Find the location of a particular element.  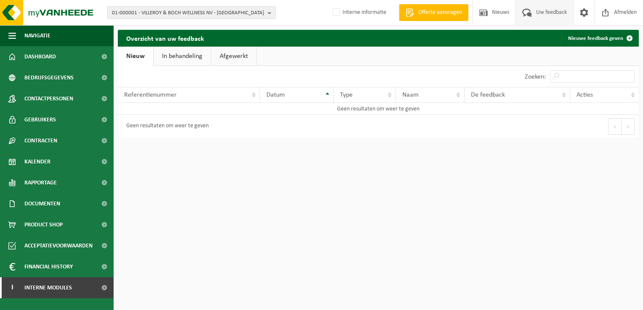

a: Nieuw is located at coordinates (135, 56).